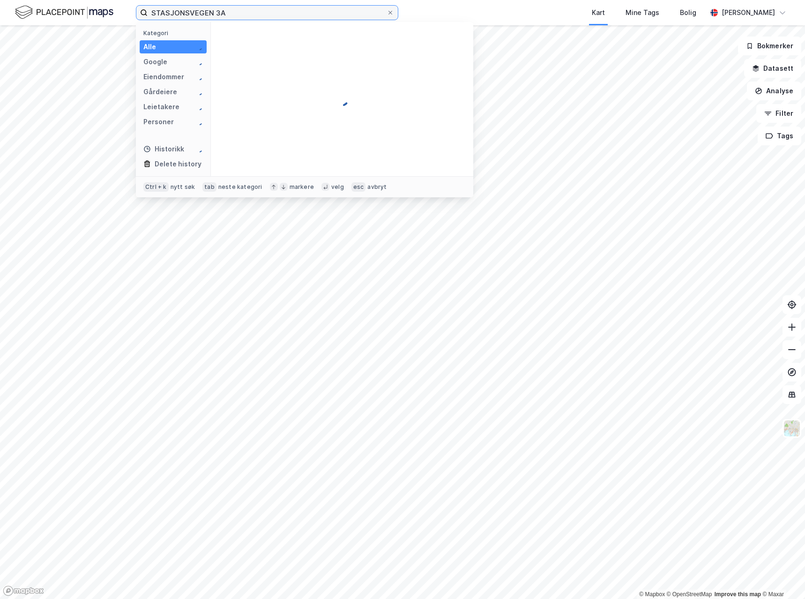  What do you see at coordinates (652, 594) in the screenshot?
I see `a: Mapbox` at bounding box center [652, 594].